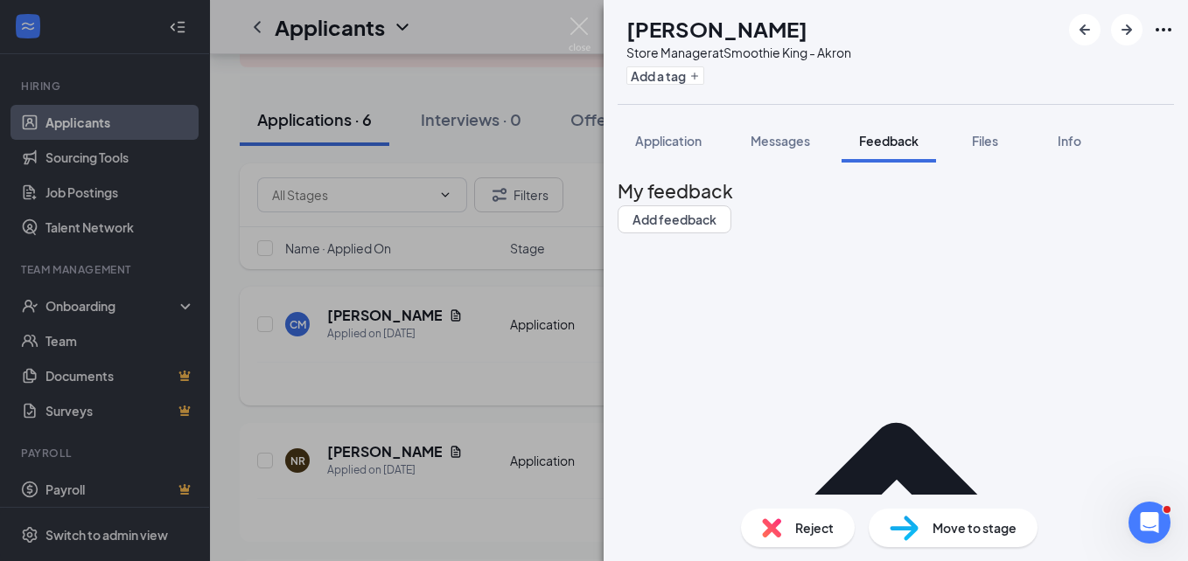  I want to click on div: Store Manager at Smoothie King - Akron, so click(738, 52).